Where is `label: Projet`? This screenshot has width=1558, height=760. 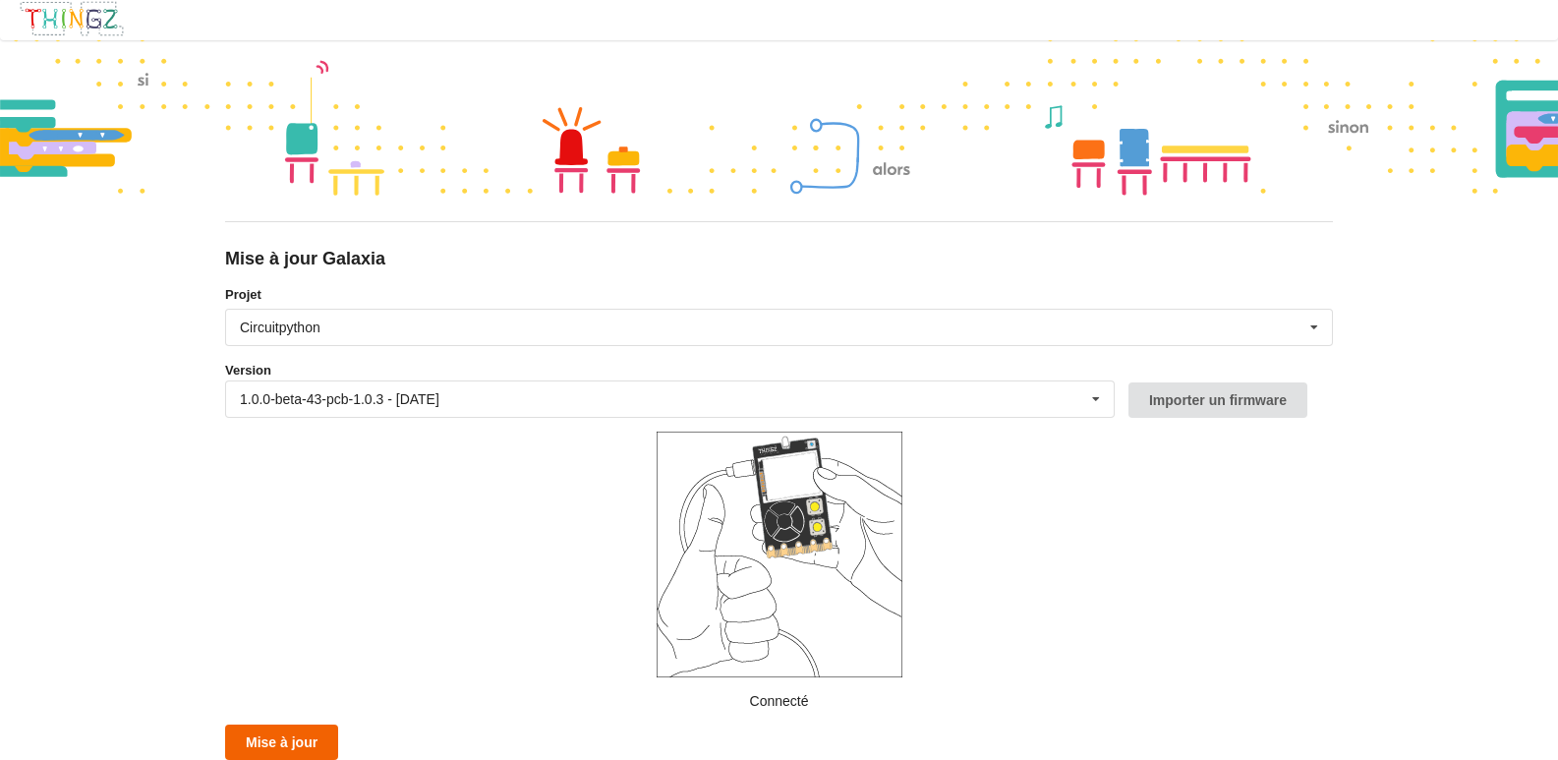 label: Projet is located at coordinates (778, 295).